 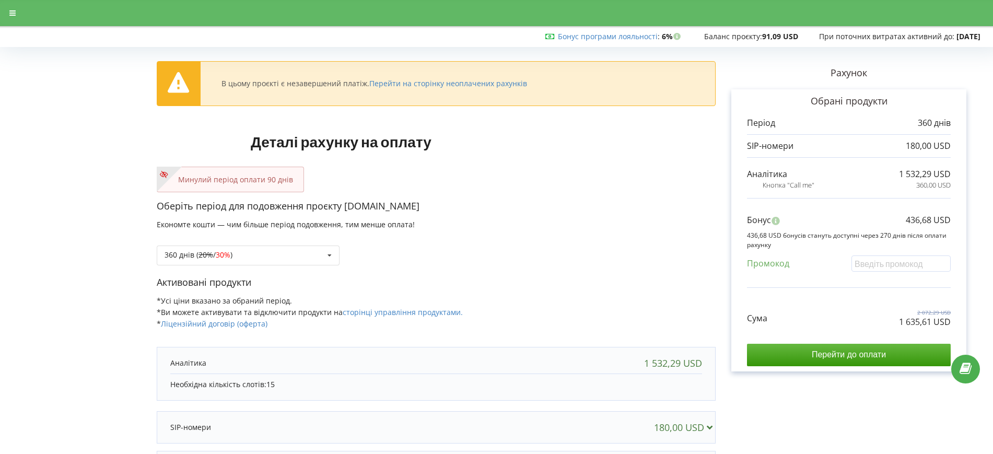 What do you see at coordinates (928, 220) in the screenshot?
I see `p: 436,68 USD` at bounding box center [928, 220].